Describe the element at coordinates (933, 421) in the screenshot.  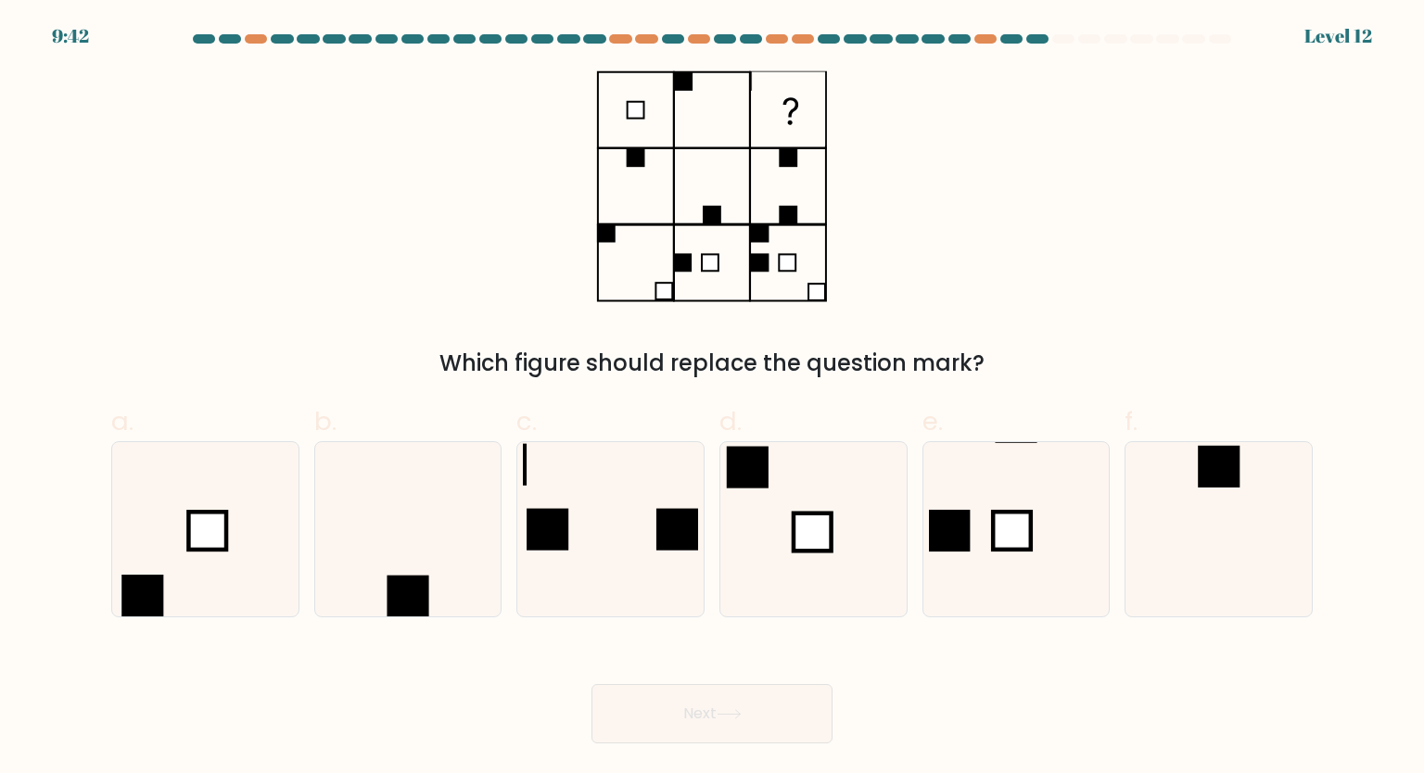
I see `span: e.` at that location.